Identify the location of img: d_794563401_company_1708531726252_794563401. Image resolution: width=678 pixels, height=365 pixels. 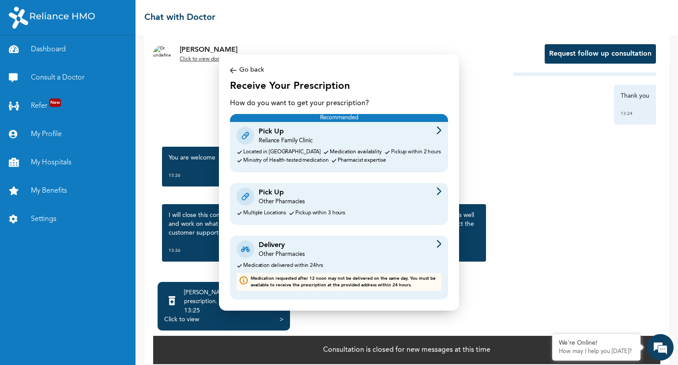
(26, 55).